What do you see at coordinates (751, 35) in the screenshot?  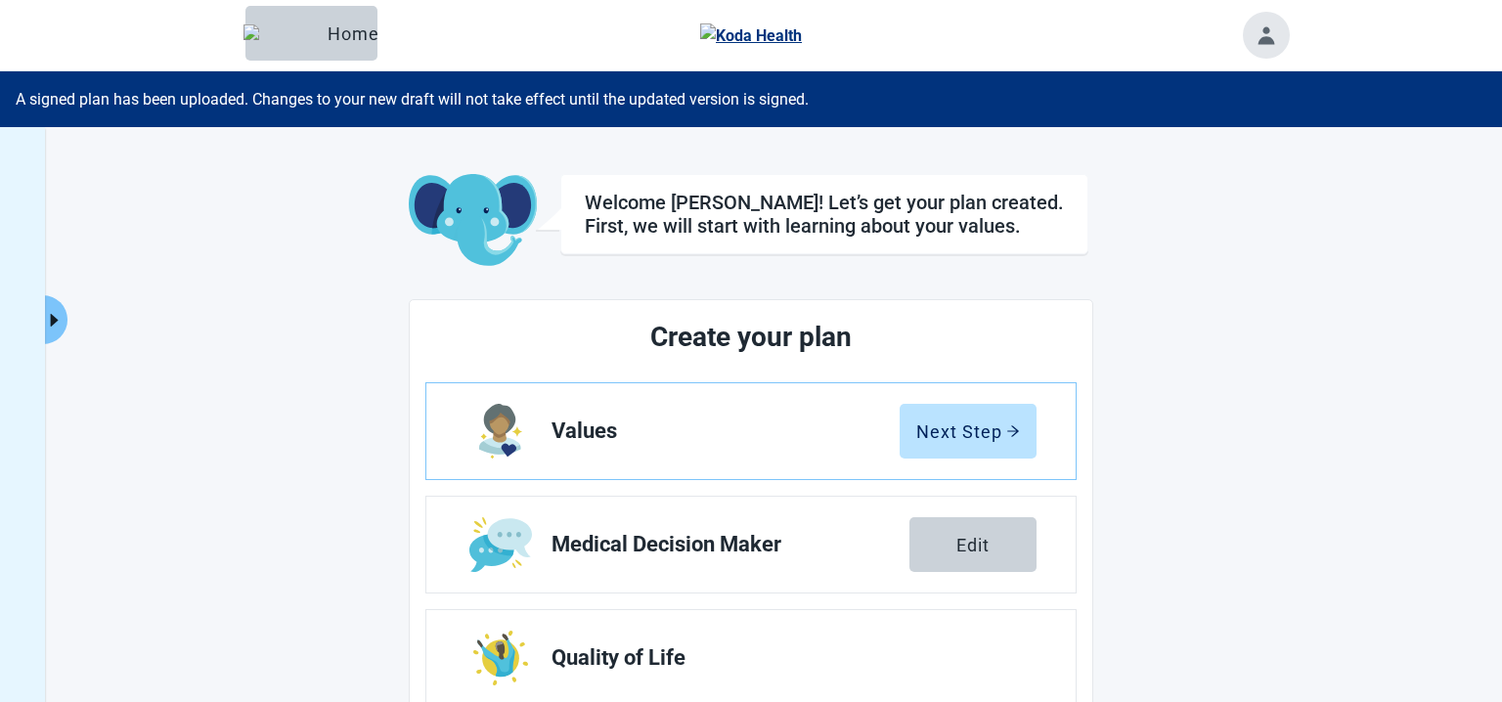 I see `img: Koda Health` at bounding box center [751, 35].